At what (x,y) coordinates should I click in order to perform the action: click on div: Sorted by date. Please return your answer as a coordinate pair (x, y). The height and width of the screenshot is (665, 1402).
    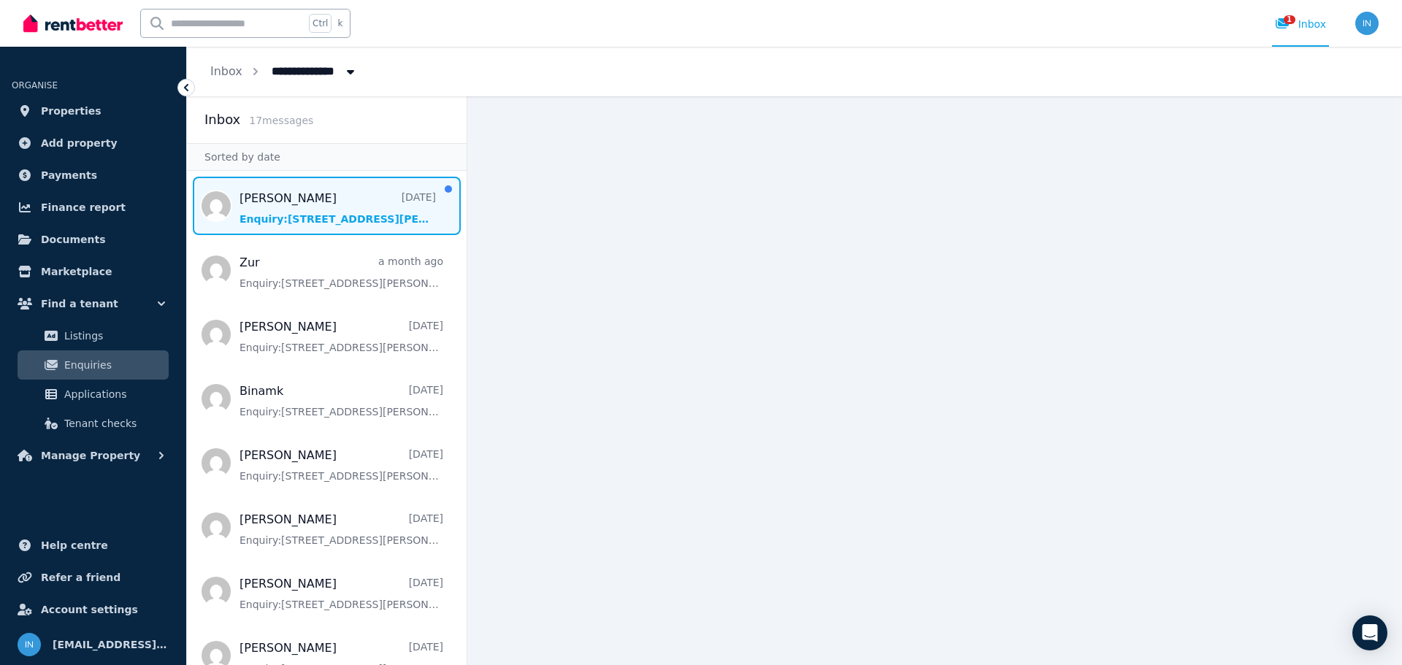
    Looking at the image, I should click on (326, 157).